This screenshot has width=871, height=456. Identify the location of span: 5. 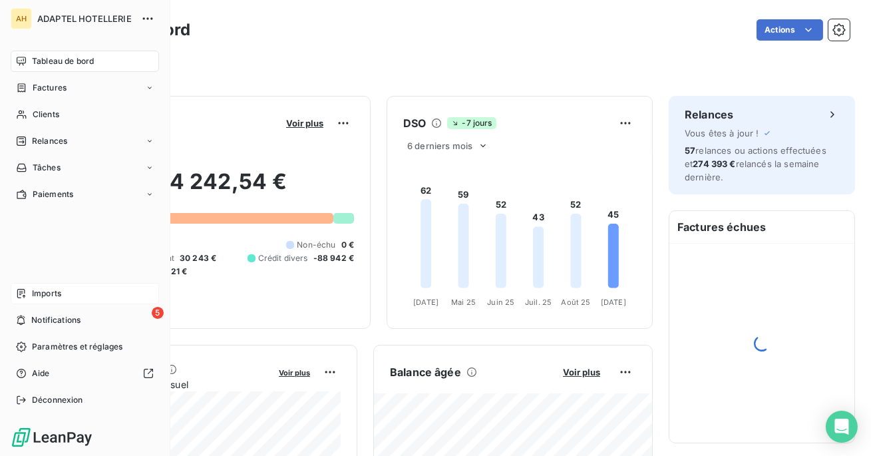
(158, 313).